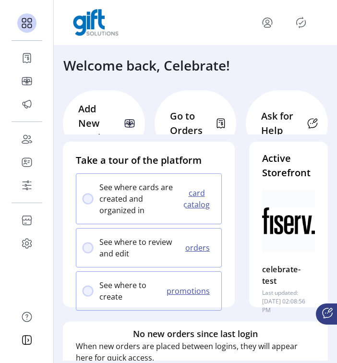 This screenshot has height=363, width=337. What do you see at coordinates (267, 23) in the screenshot?
I see `button: menu` at bounding box center [267, 23].